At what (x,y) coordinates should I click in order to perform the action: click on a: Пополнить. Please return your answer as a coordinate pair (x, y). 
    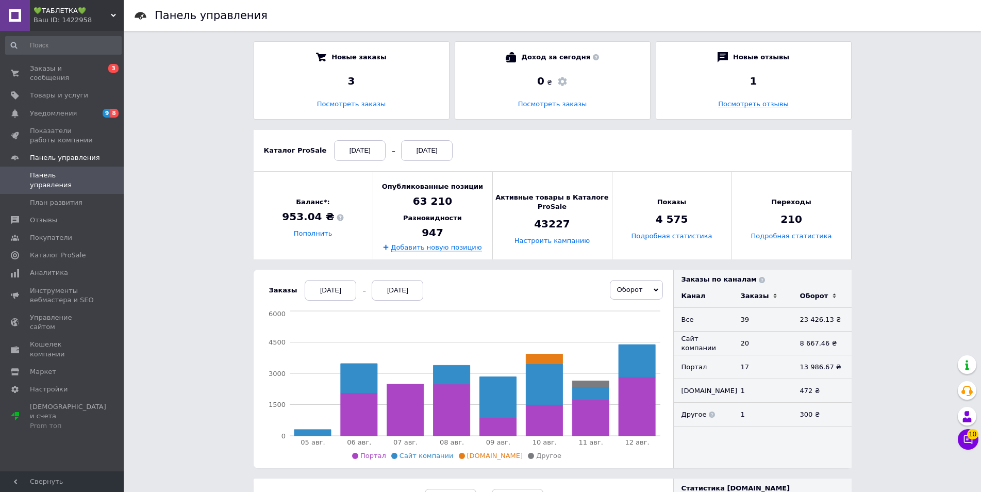
    Looking at the image, I should click on (313, 233).